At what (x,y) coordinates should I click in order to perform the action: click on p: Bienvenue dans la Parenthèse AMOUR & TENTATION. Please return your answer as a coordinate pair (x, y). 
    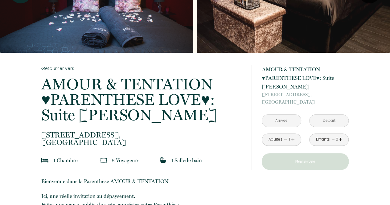
    Looking at the image, I should click on (142, 181).